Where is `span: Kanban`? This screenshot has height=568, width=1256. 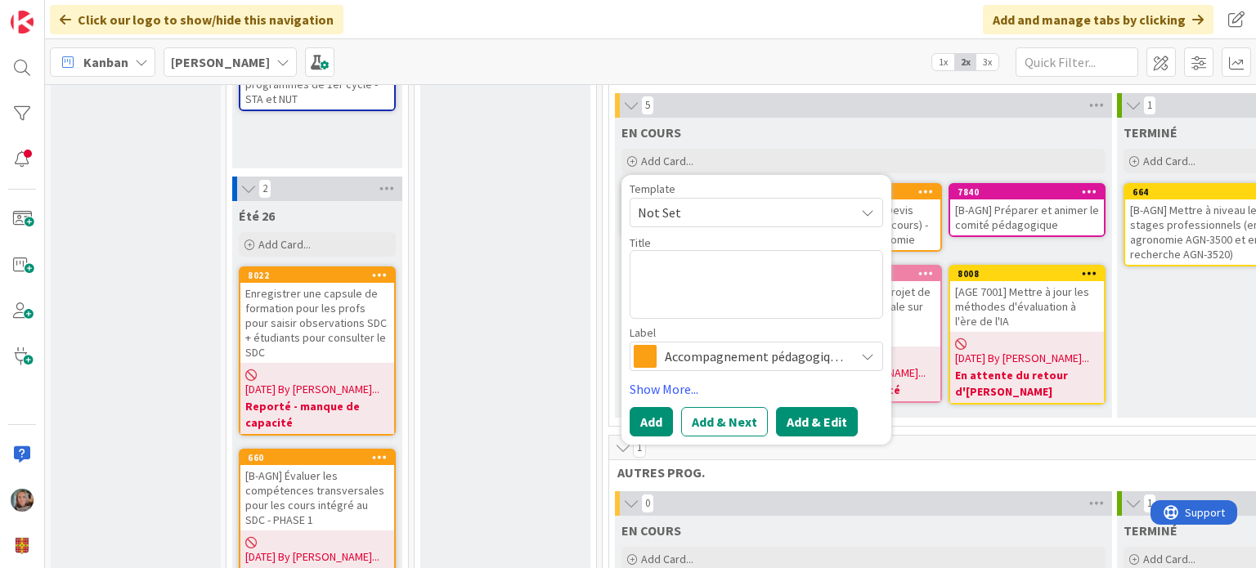 span: Kanban is located at coordinates (105, 62).